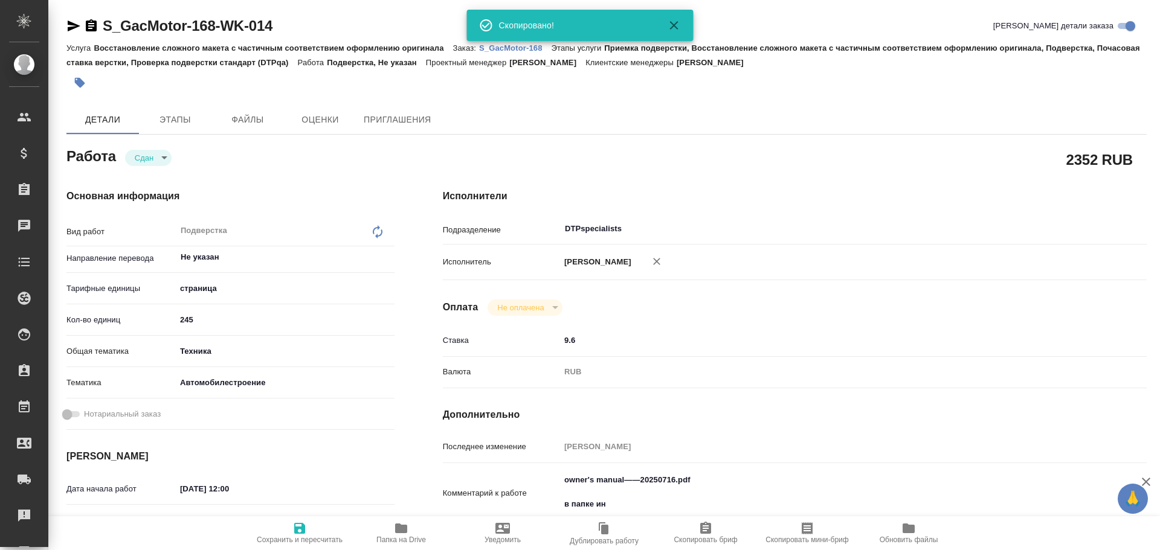  I want to click on div: RUB, so click(824, 372).